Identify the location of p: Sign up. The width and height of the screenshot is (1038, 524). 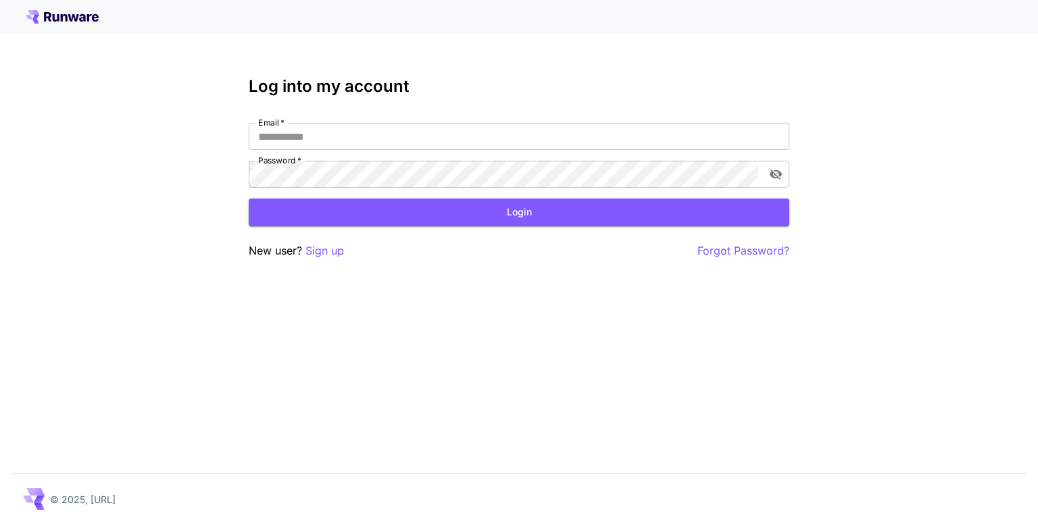
(324, 251).